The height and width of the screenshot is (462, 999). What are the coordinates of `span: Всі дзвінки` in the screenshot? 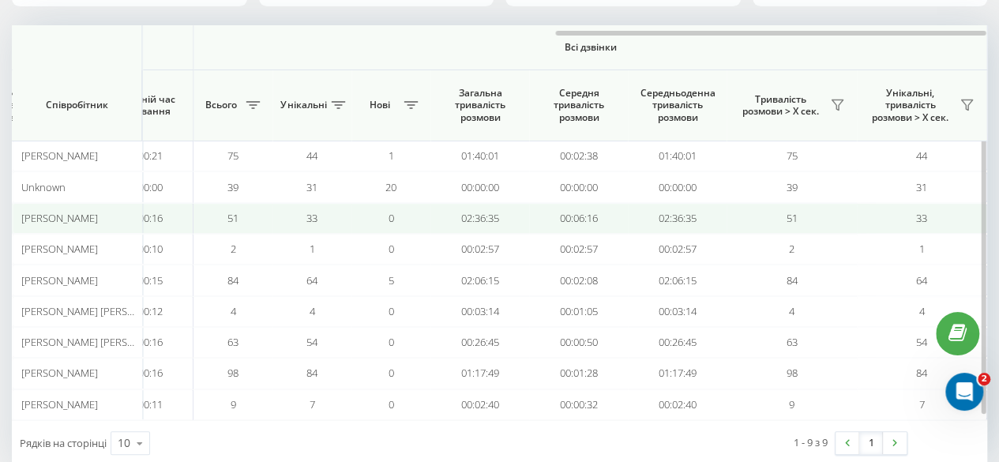 It's located at (590, 47).